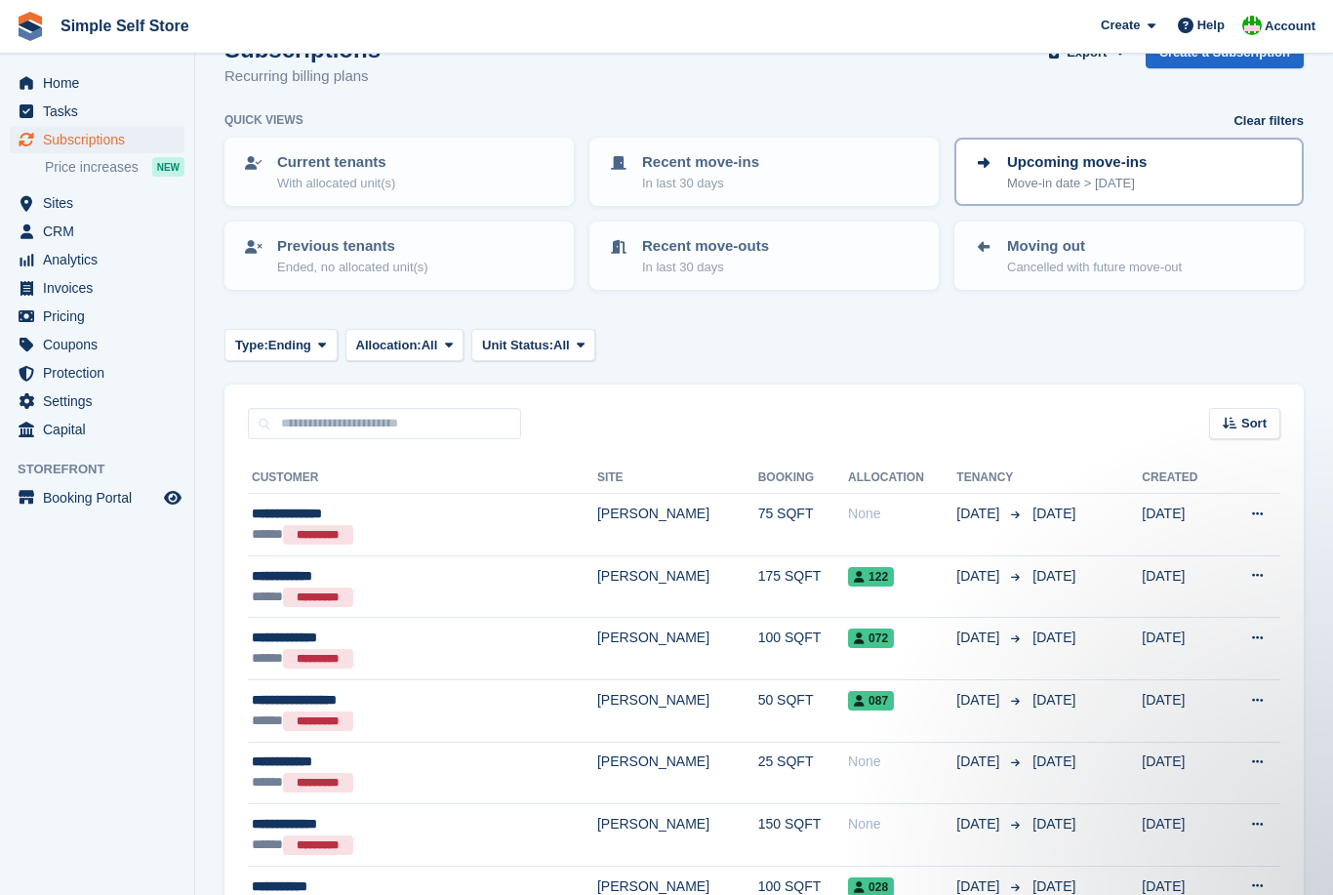 The height and width of the screenshot is (895, 1333). I want to click on p: Recent move-outs, so click(705, 246).